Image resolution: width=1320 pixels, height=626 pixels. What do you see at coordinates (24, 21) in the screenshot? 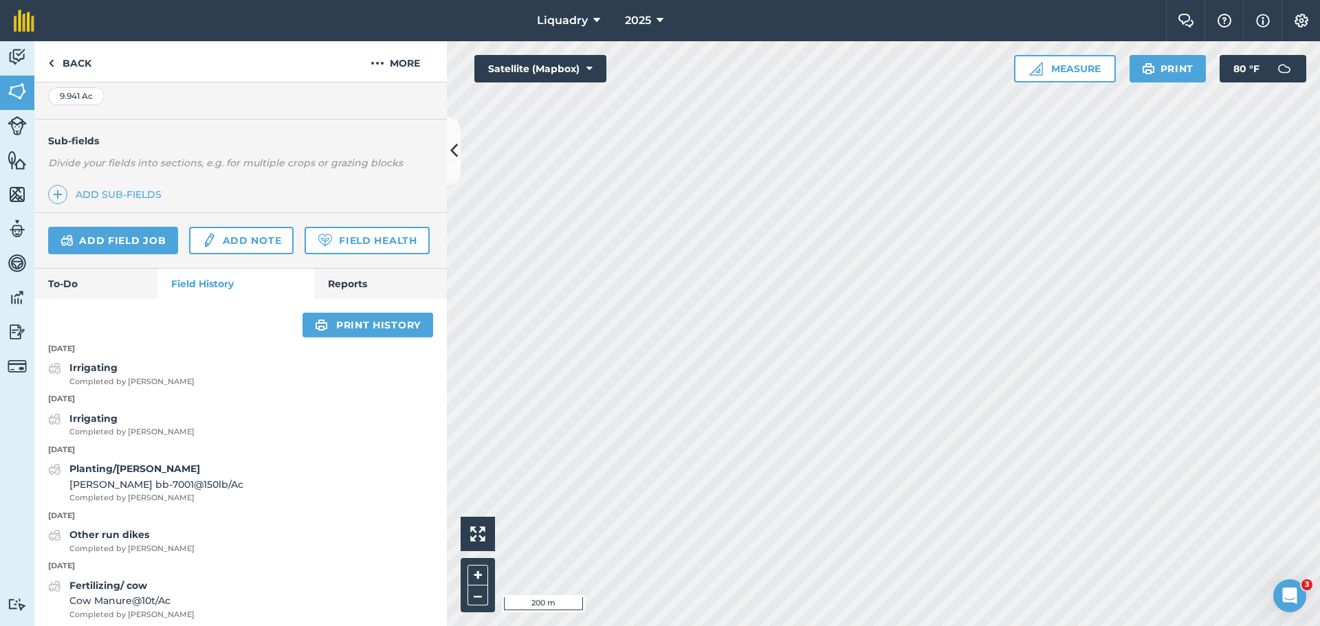
I see `img: fieldmargin Logo` at bounding box center [24, 21].